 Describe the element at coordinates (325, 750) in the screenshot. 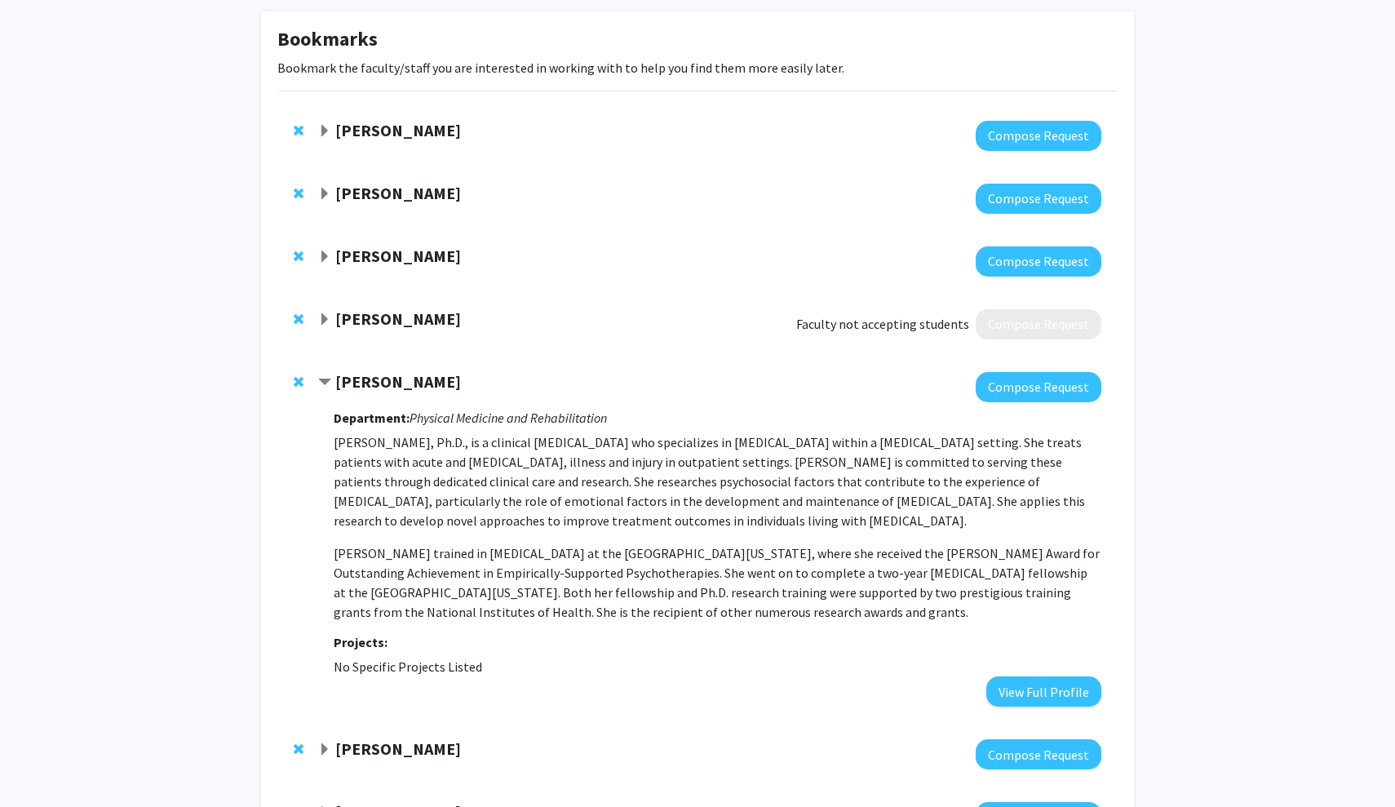

I see `span: Expand Fenan Rassu Bookmark` at that location.